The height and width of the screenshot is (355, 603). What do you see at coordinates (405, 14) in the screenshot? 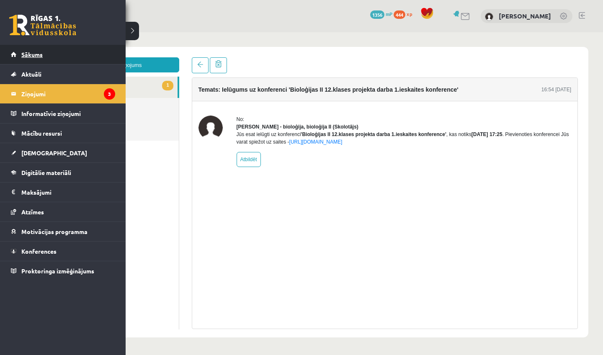
I see `a: 444 xp` at bounding box center [405, 14].